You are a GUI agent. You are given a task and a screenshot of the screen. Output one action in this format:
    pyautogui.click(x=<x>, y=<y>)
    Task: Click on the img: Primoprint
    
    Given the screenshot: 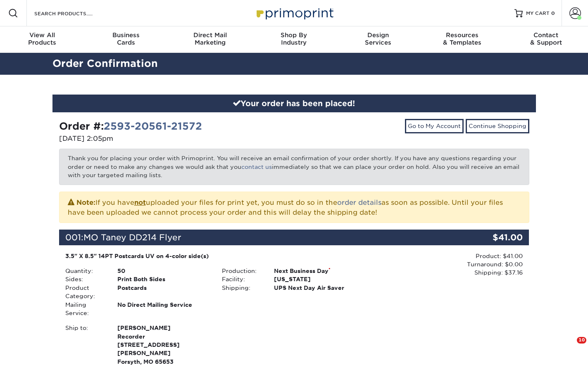 What is the action you would take?
    pyautogui.click(x=294, y=13)
    